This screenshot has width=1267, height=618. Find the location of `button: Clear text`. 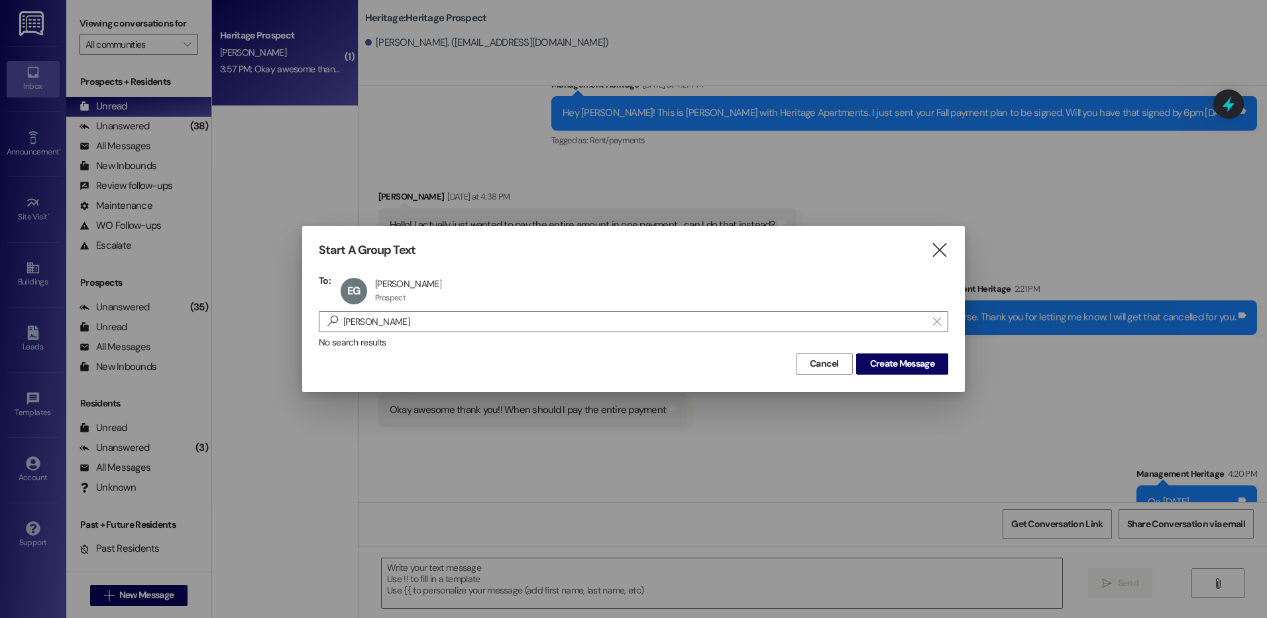

button: Clear text is located at coordinates (937, 321).